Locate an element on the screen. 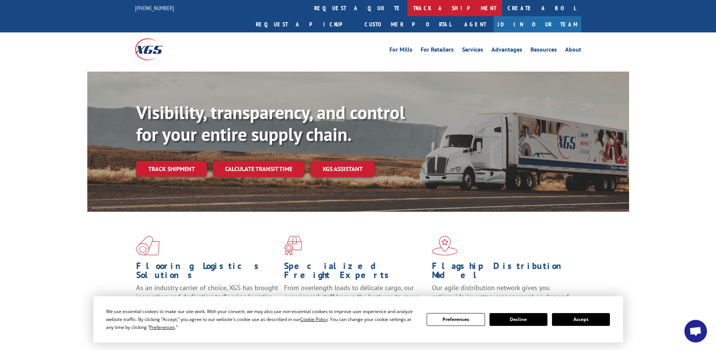 The image size is (716, 350). a: For Retailers is located at coordinates (437, 51).